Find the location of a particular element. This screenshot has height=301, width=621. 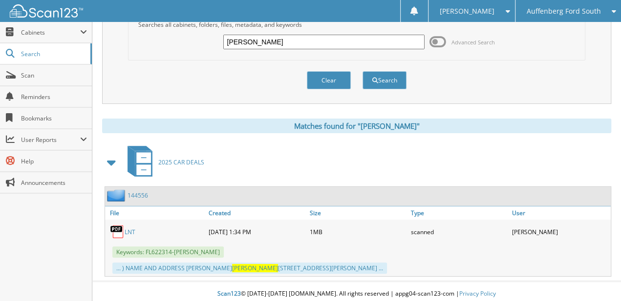

span: Announcements is located at coordinates (54, 183).